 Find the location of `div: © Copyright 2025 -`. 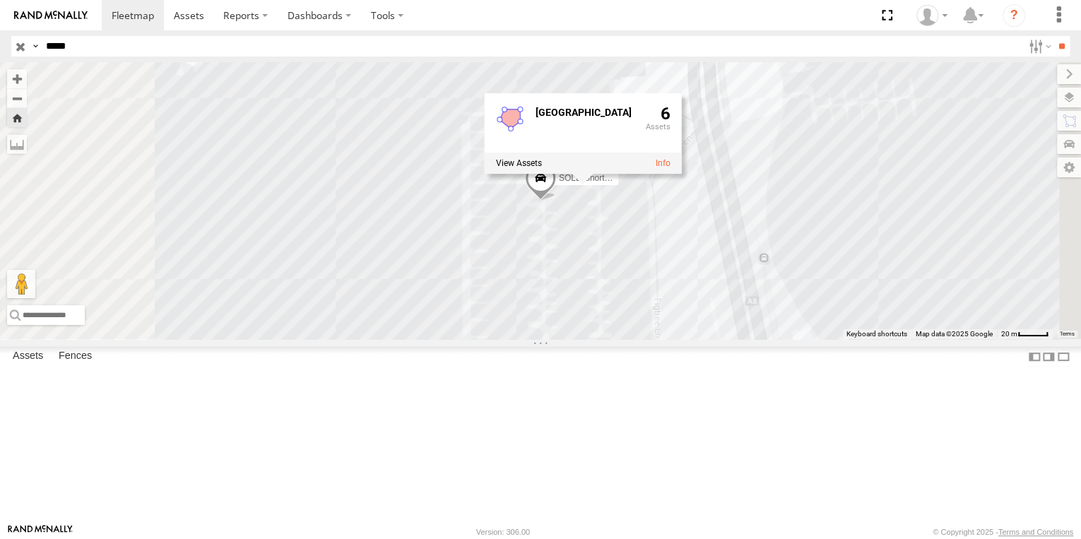

div: © Copyright 2025 - is located at coordinates (1003, 532).